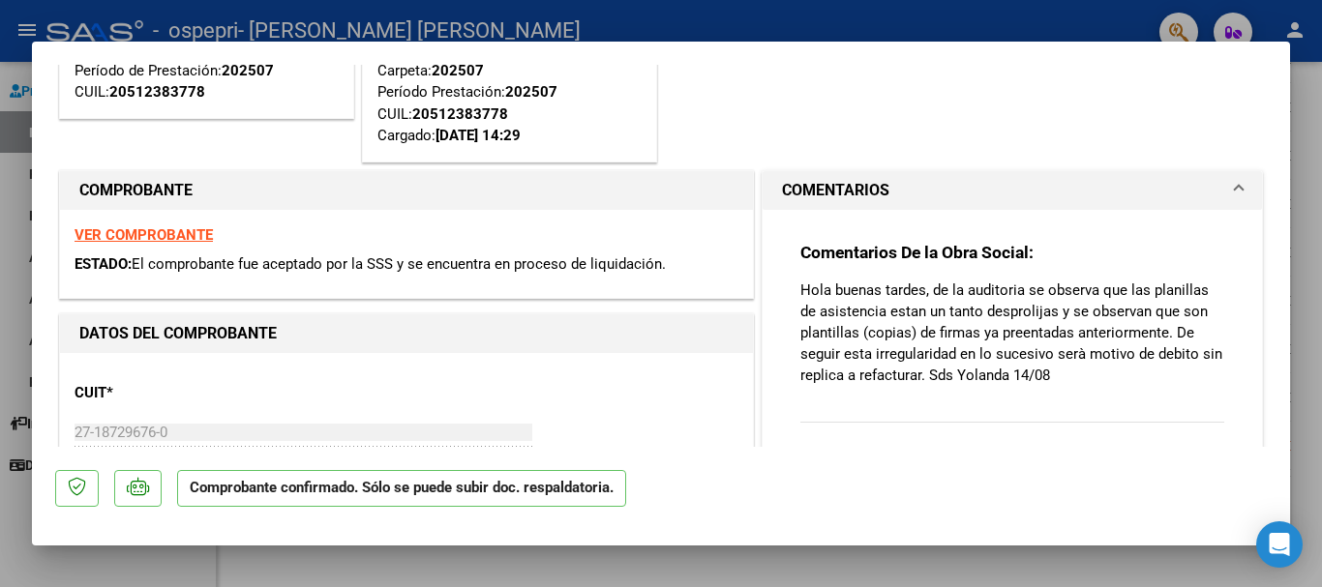 The image size is (1322, 587). What do you see at coordinates (402, 489) in the screenshot?
I see `p: Comprobante confirmado. Sólo se puede subir doc. respaldatoria.` at bounding box center [402, 489].